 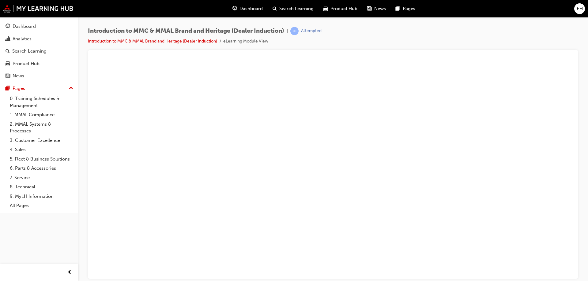 What do you see at coordinates (344, 9) in the screenshot?
I see `span: Product Hub` at bounding box center [344, 9].